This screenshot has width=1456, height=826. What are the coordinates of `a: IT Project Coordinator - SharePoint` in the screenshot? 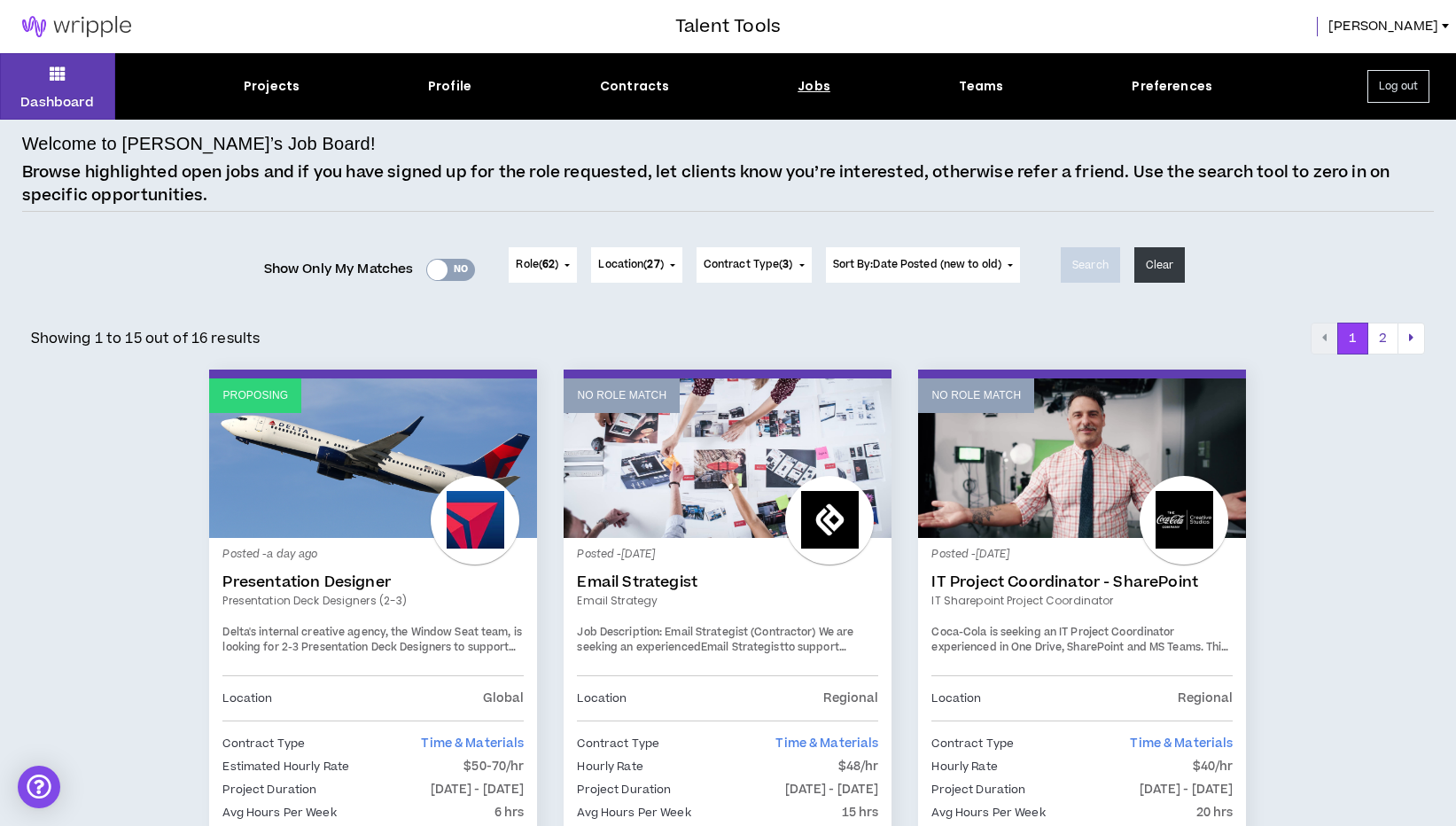 It's located at (1082, 583).